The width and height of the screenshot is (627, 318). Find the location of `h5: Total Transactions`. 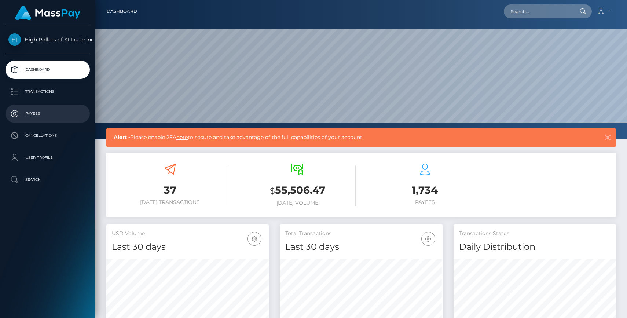

h5: Total Transactions is located at coordinates (361, 234).